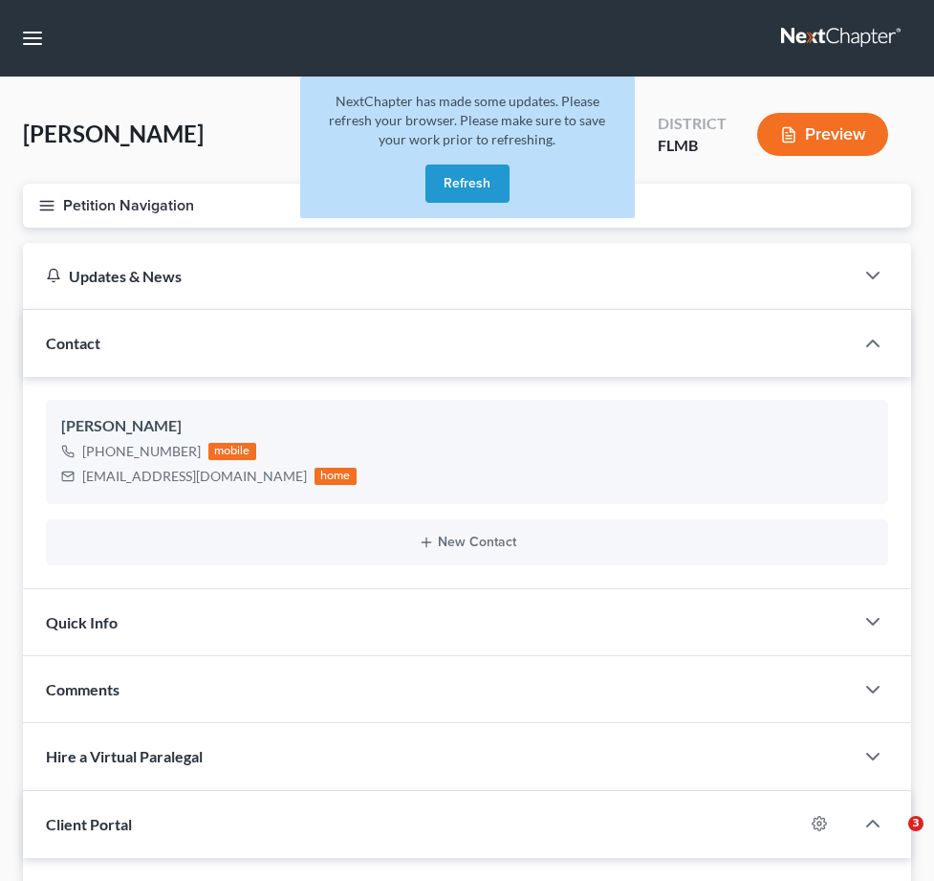 This screenshot has height=881, width=934. Describe the element at coordinates (692, 123) in the screenshot. I see `div: District` at that location.